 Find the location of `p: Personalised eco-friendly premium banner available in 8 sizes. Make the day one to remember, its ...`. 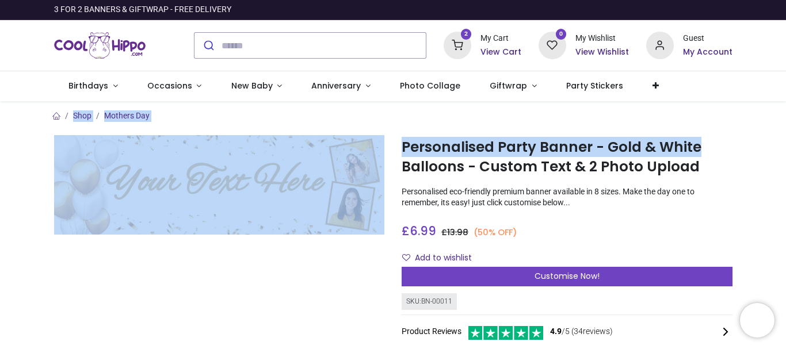

p: Personalised eco-friendly premium banner available in 8 sizes. Make the day one to remember, its ... is located at coordinates (567, 197).